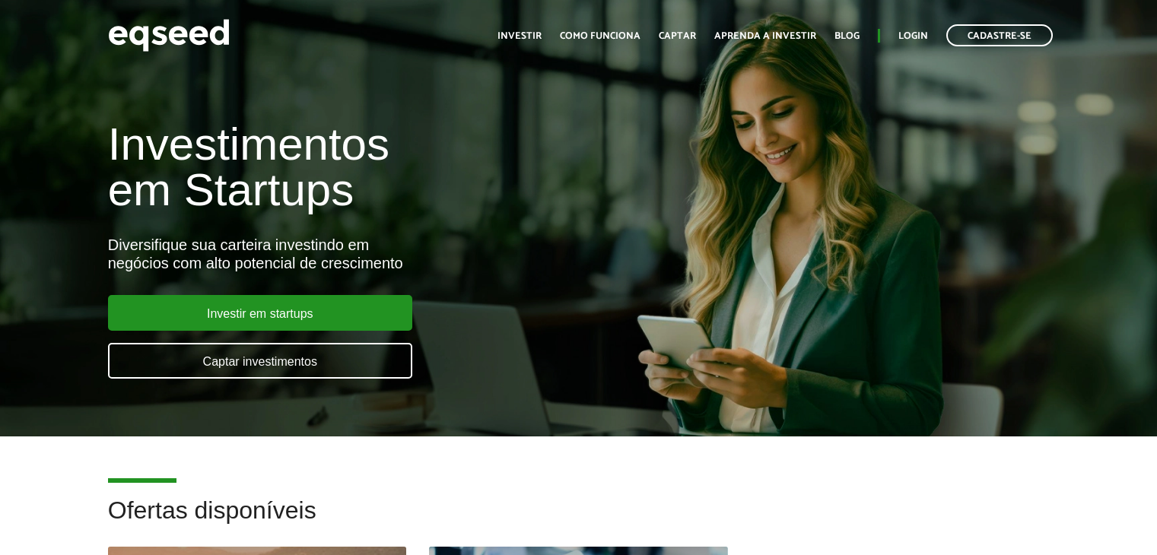 Image resolution: width=1157 pixels, height=555 pixels. What do you see at coordinates (386, 254) in the screenshot?
I see `div: Diversifique sua carteira investindo em negócios com alto potencial de crescimento` at bounding box center [386, 254].